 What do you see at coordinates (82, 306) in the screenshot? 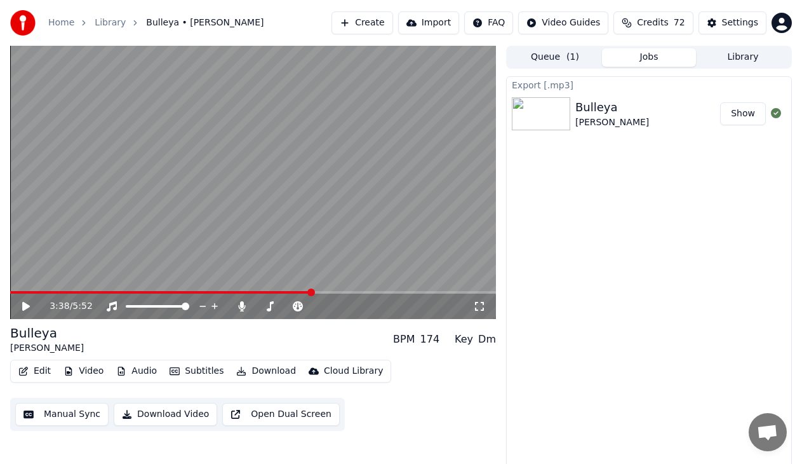
I see `span: 5:52` at bounding box center [82, 306].